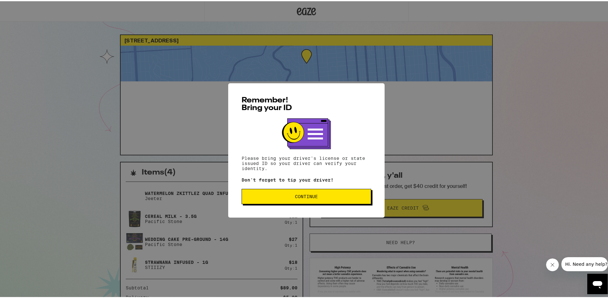  I want to click on p: Please bring your driver's license or state issued ID so your driver can verify your identity., so click(306, 162).